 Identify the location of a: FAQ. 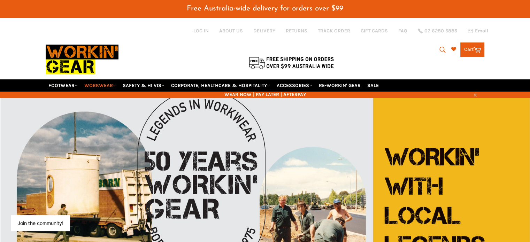
(403, 31).